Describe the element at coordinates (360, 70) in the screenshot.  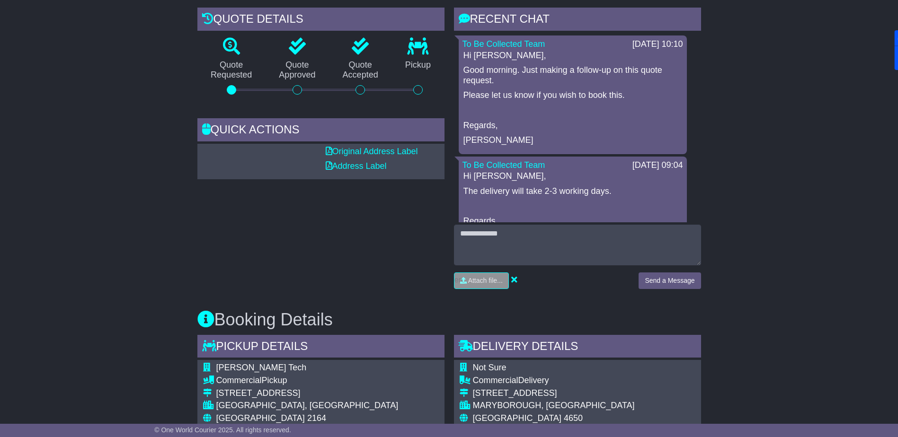
I see `p: Quote Accepted` at that location.